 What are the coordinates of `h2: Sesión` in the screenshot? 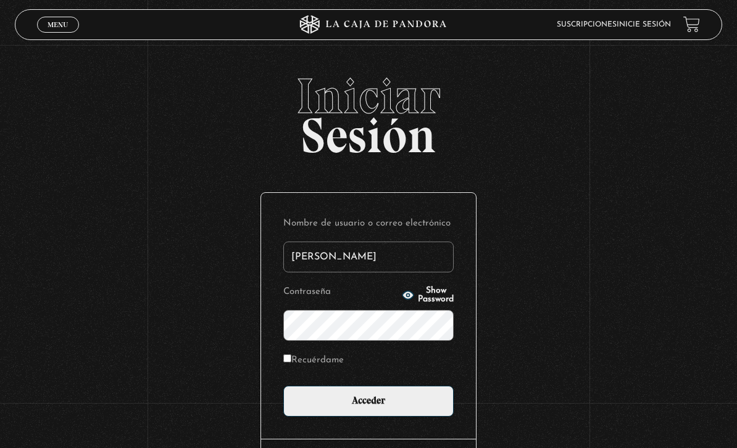 It's located at (368, 111).